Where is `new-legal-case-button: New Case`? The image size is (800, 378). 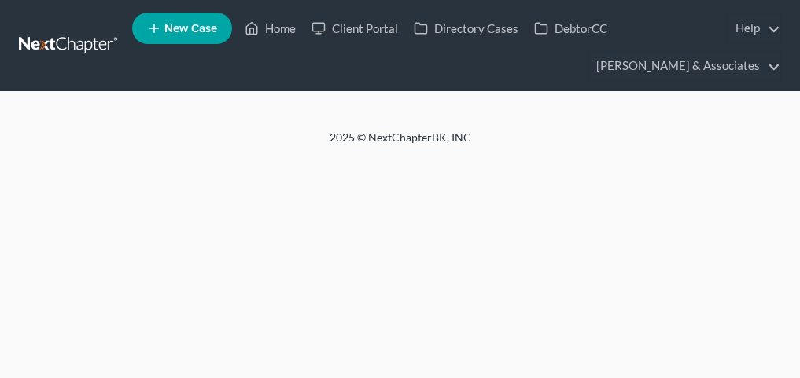
new-legal-case-button: New Case is located at coordinates (182, 28).